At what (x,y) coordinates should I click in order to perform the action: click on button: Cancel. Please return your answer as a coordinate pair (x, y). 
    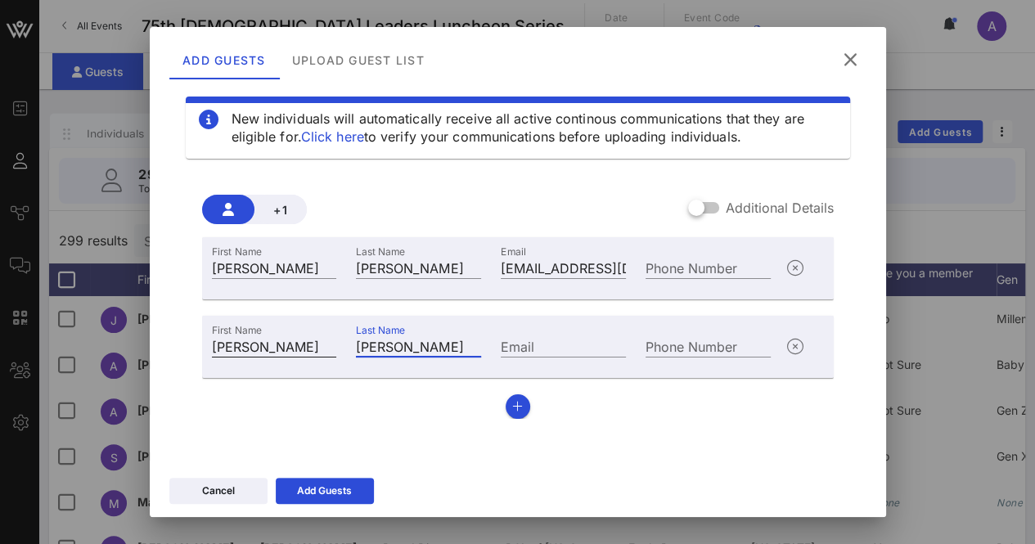
    Looking at the image, I should click on (218, 491).